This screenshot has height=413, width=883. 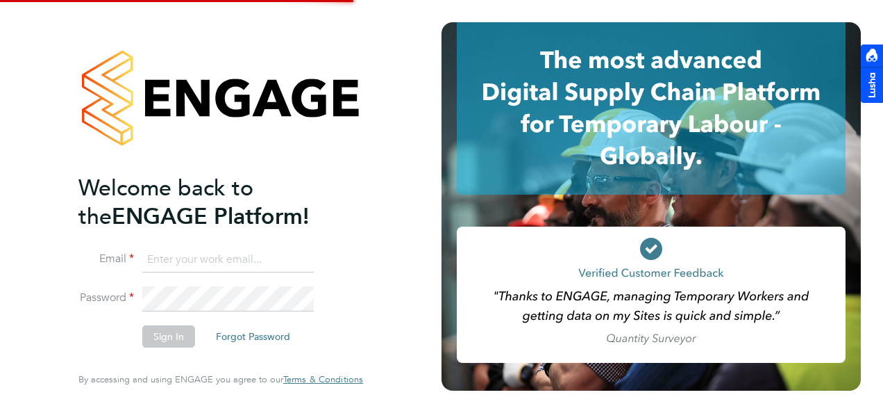 What do you see at coordinates (106, 297) in the screenshot?
I see `label: Password` at bounding box center [106, 297].